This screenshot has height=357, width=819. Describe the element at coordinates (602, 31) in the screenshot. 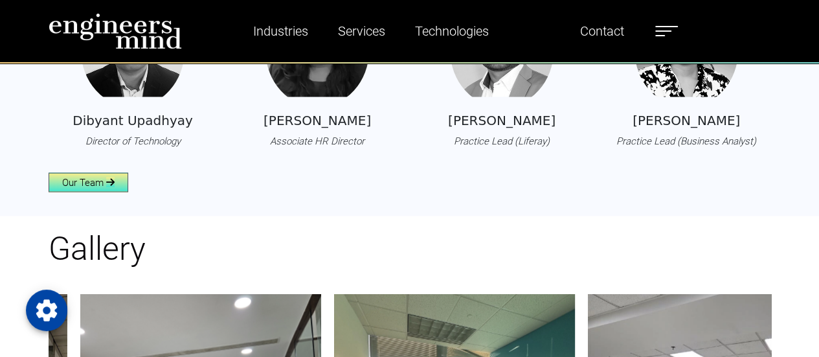

I see `a: Contact` at that location.